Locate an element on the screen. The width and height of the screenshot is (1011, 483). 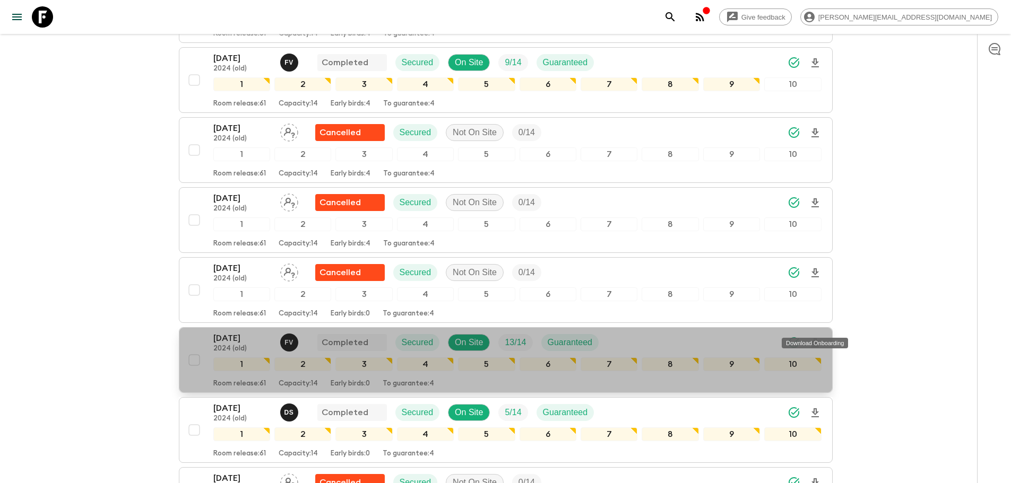
span: Give feedback is located at coordinates (763, 17).